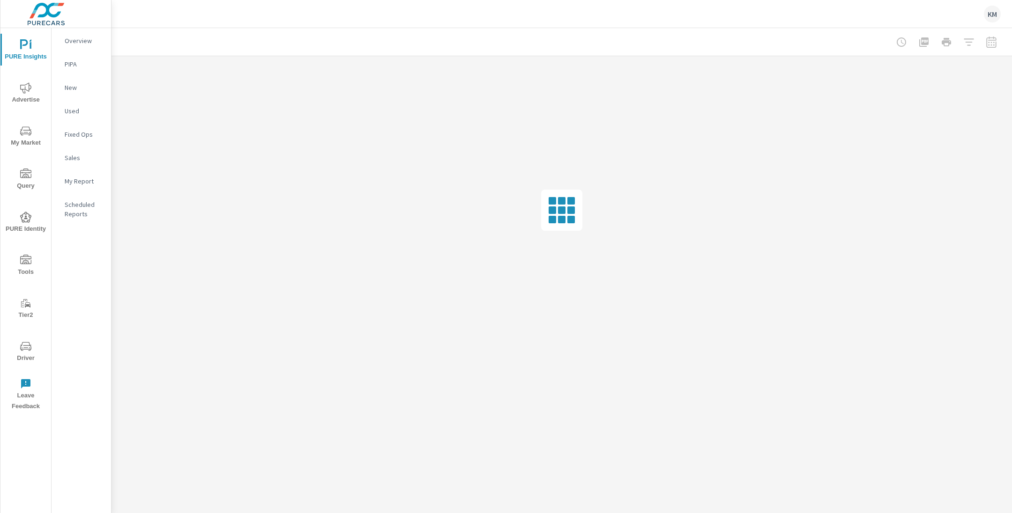  I want to click on p: PIPA, so click(84, 64).